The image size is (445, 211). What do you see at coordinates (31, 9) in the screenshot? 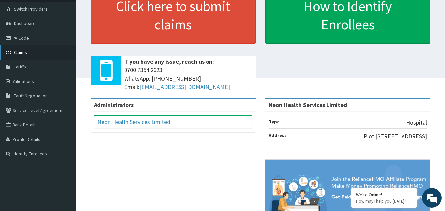
I see `span: Switch Providers` at bounding box center [31, 9].